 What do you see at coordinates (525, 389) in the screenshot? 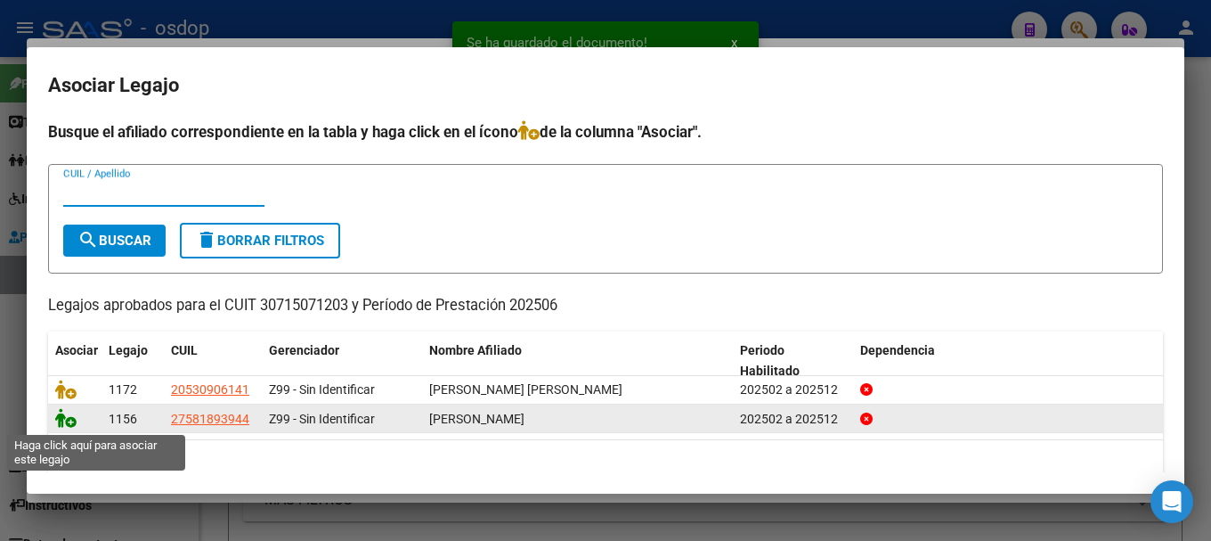
I see `span: GOYECHEA CANTERO BRUNO MIGUEL` at bounding box center [525, 389].